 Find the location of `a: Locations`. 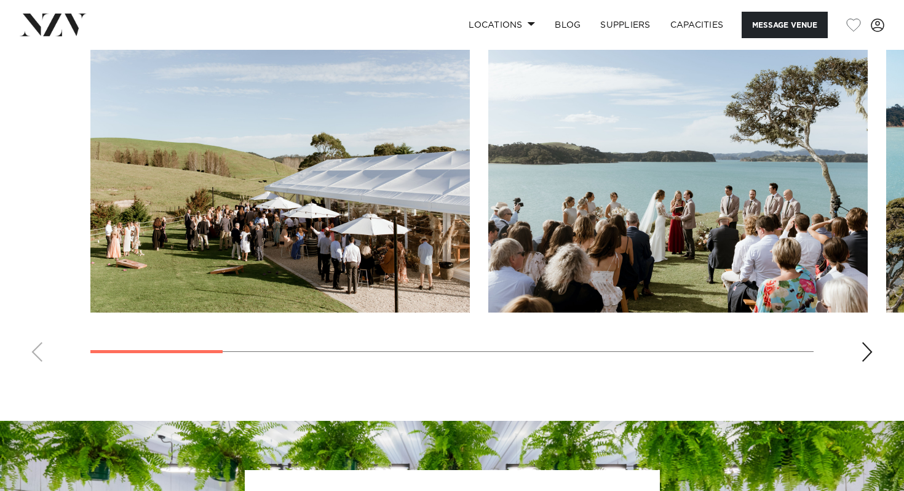

a: Locations is located at coordinates (502, 25).